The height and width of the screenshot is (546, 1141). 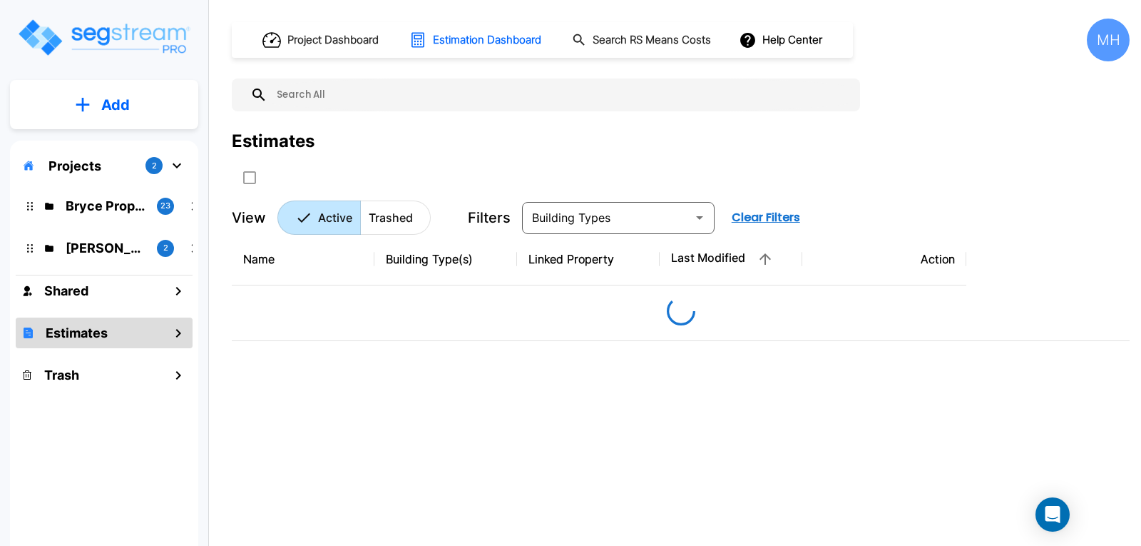 I want to click on th: Building Type(s), so click(x=446, y=259).